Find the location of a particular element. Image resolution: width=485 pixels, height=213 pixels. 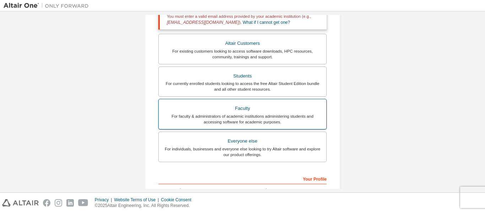

div: For existing customers looking to access software downloads, HPC resources, community, trainings ... is located at coordinates (242, 54).